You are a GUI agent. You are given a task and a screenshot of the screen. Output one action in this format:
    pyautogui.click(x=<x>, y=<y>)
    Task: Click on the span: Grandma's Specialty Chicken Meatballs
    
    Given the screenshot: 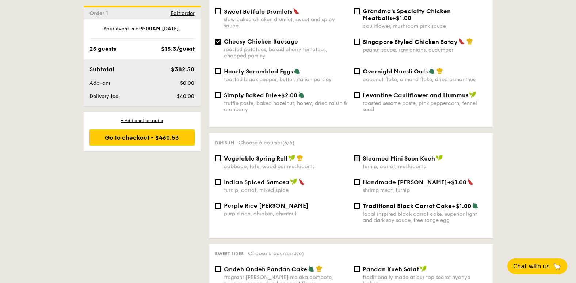 What is the action you would take?
    pyautogui.click(x=406, y=15)
    